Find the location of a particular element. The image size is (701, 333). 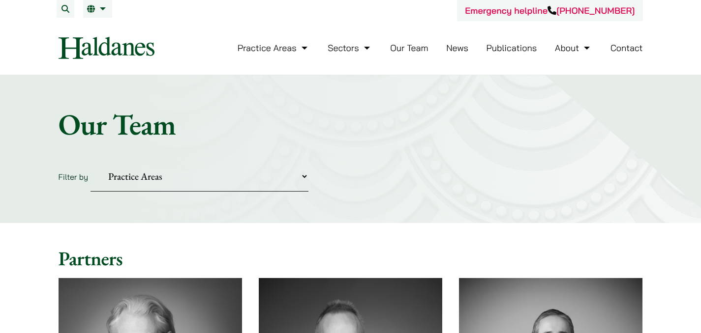

a: Sectors is located at coordinates (350, 48).